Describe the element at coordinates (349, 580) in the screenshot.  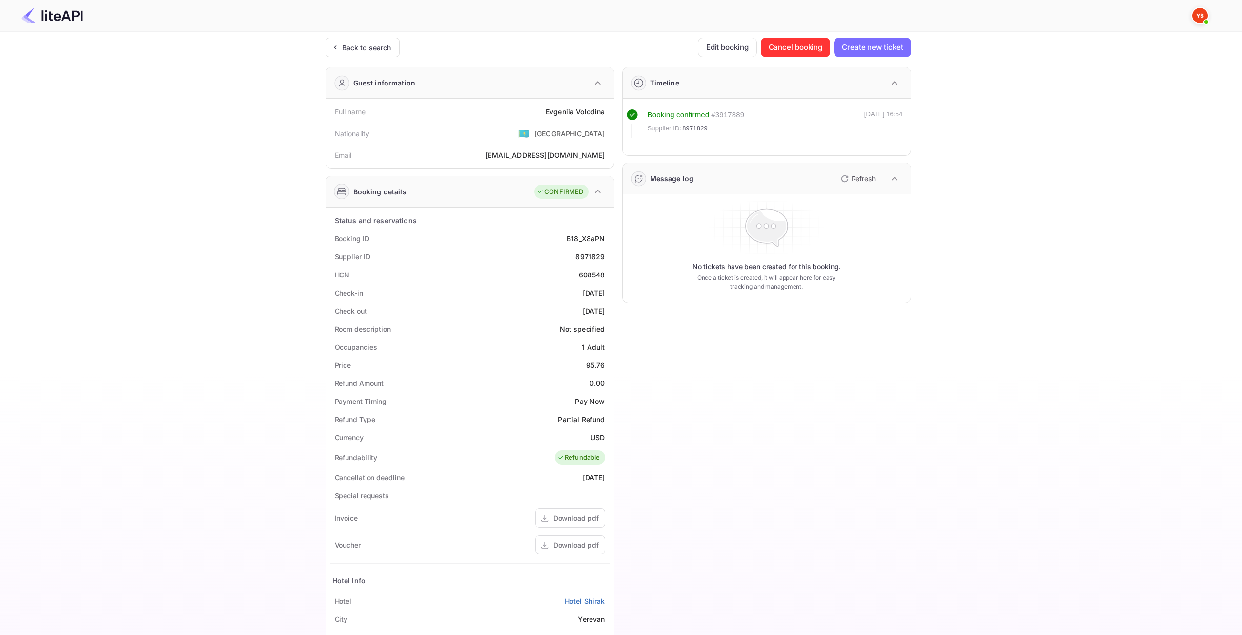
I see `div: Hotel Info` at that location.